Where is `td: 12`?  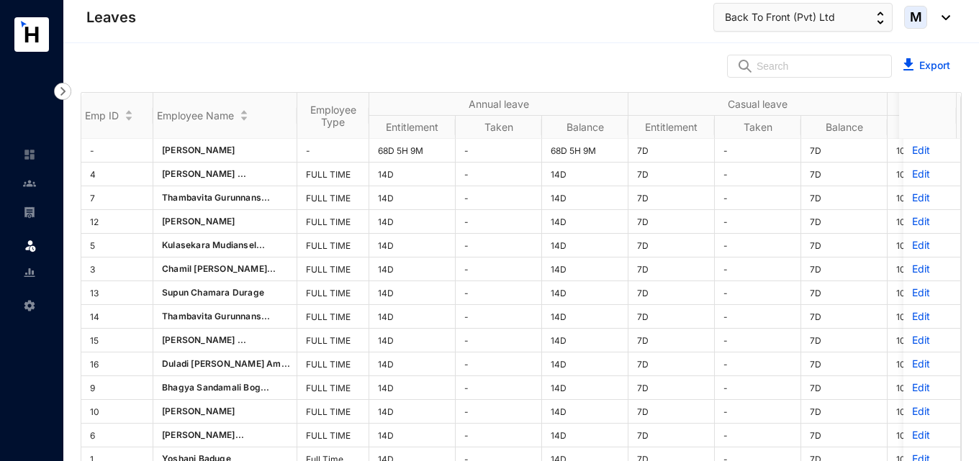
td: 12 is located at coordinates (117, 222).